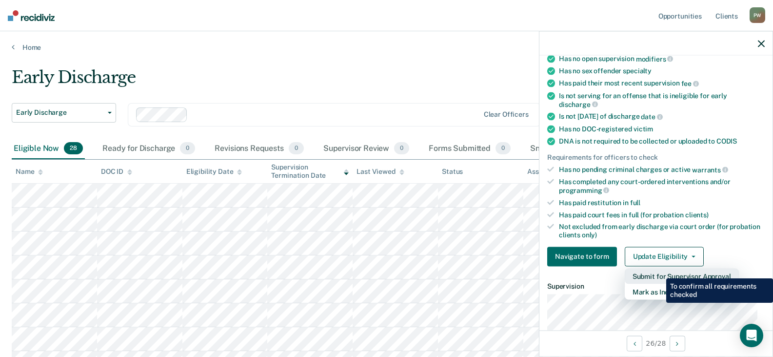 The image size is (773, 357). I want to click on span: clients), so click(697, 214).